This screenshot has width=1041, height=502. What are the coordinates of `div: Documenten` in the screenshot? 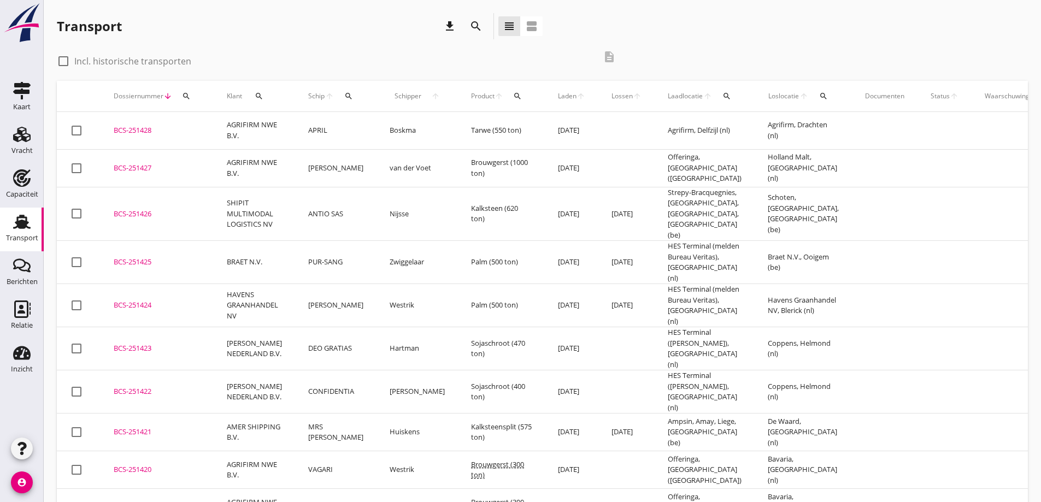 It's located at (885, 96).